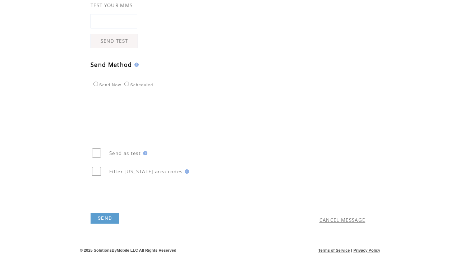 This screenshot has height=256, width=460. Describe the element at coordinates (105, 218) in the screenshot. I see `a: SEND` at that location.